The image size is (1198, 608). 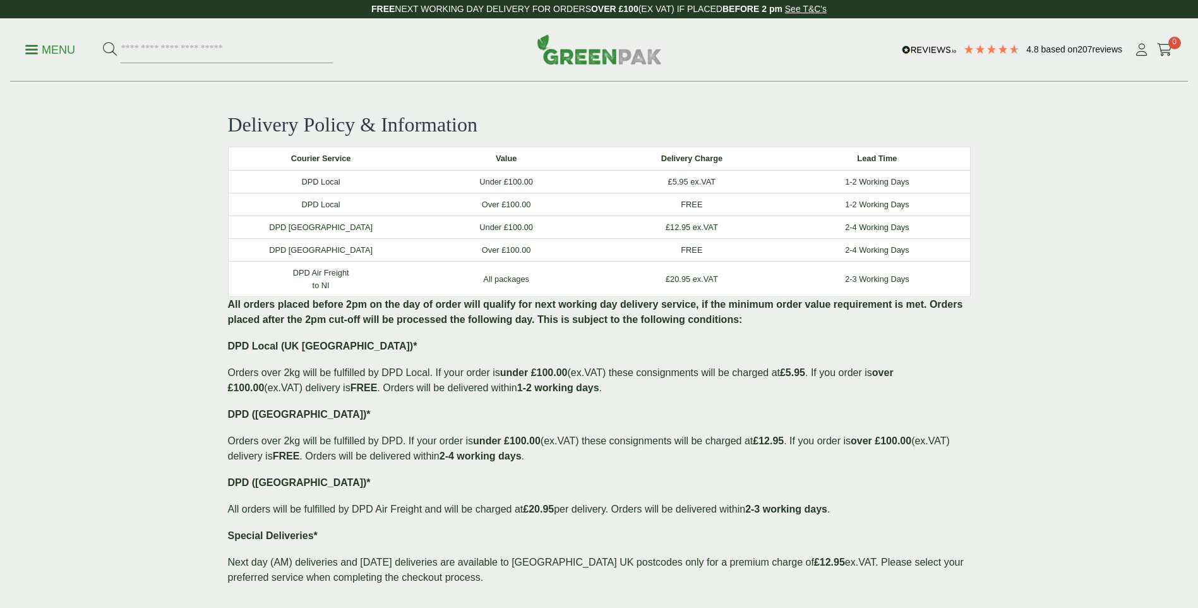 What do you see at coordinates (614, 9) in the screenshot?
I see `strong: OVER £100` at bounding box center [614, 9].